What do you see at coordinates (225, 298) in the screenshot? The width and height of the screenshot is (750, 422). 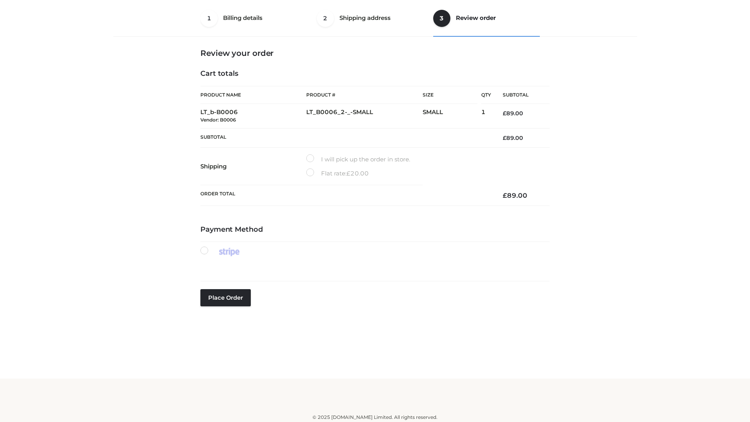 I see `button: Place order` at bounding box center [225, 298].